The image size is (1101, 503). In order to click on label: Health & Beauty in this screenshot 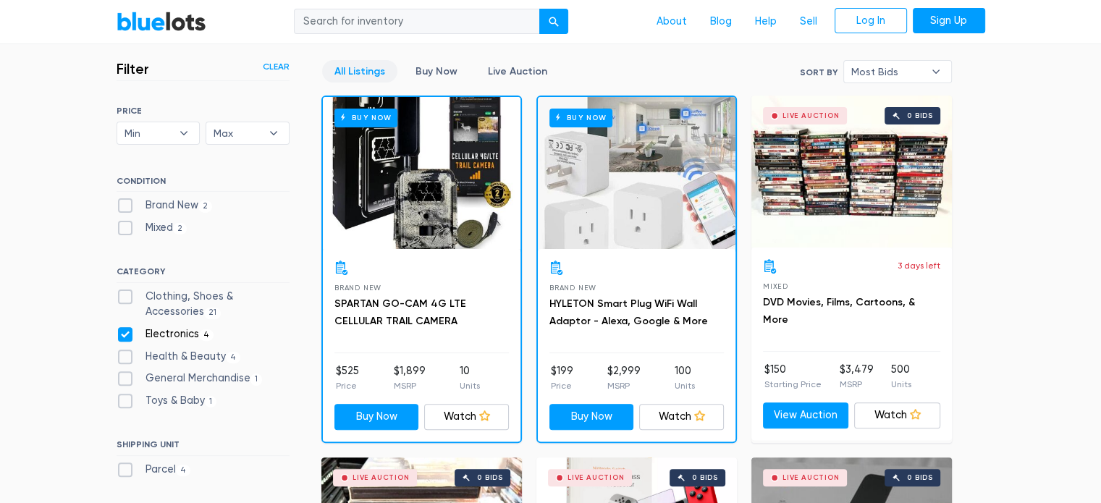, I will do `click(179, 357)`.